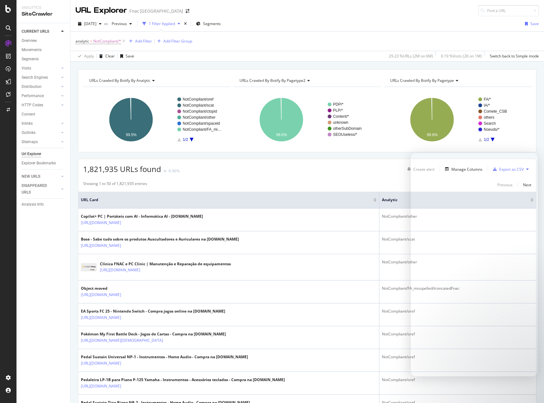 This screenshot has height=403, width=544. I want to click on div: arrow-right-arrow-left, so click(187, 11).